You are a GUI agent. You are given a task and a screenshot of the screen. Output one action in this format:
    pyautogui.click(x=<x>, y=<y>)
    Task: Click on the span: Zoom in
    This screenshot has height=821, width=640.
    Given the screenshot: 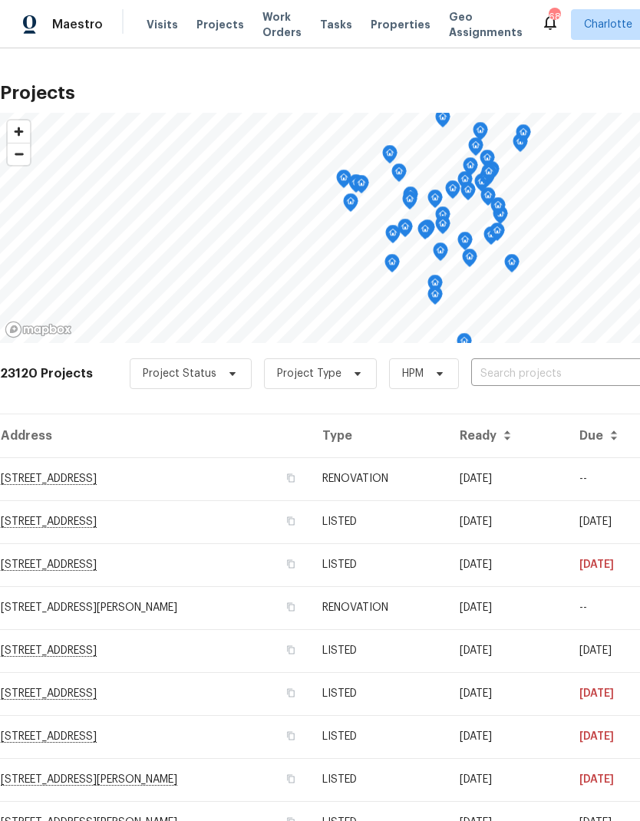 What is the action you would take?
    pyautogui.click(x=18, y=131)
    